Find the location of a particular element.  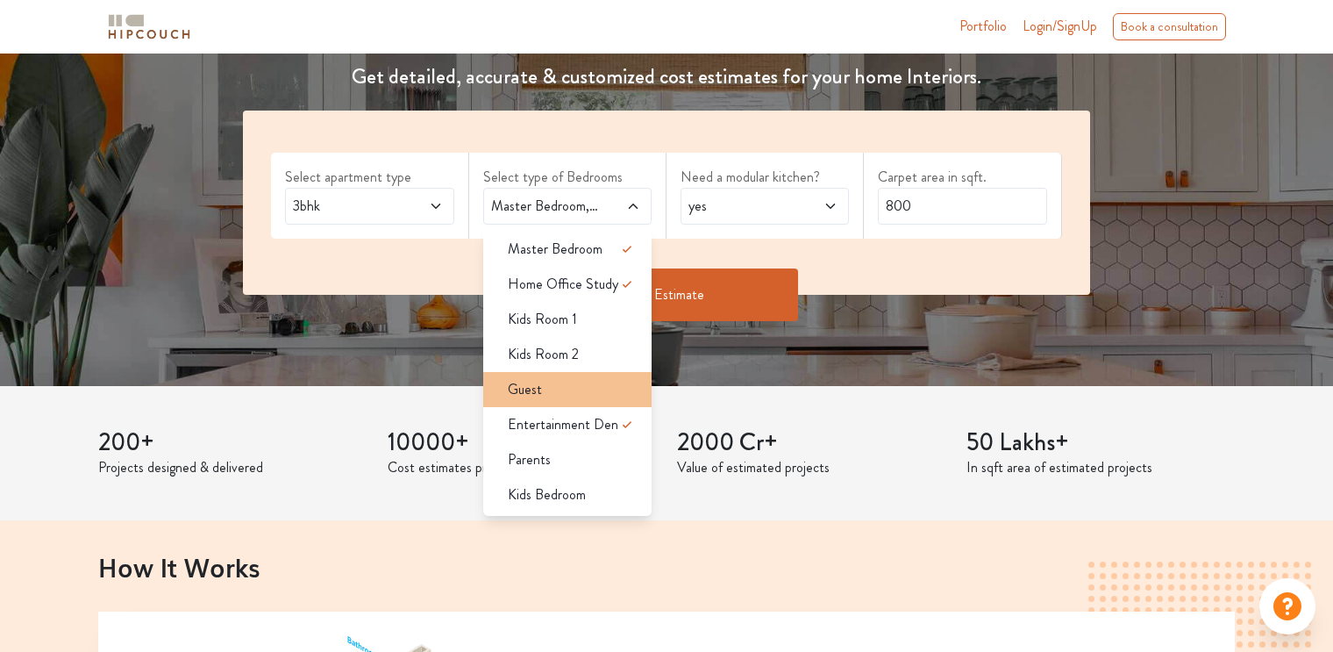

h2: How It Works is located at coordinates (667, 567).